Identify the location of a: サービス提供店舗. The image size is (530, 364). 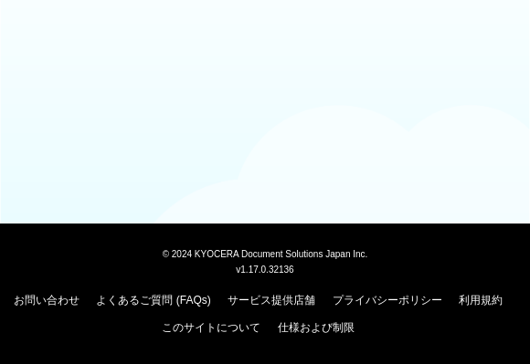
(271, 301).